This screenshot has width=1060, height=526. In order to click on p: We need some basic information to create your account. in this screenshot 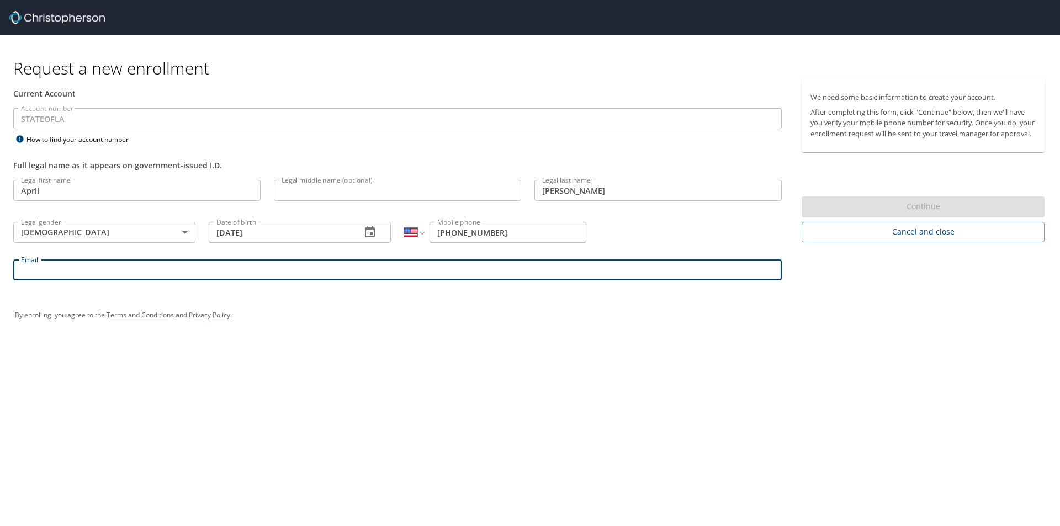, I will do `click(923, 97)`.